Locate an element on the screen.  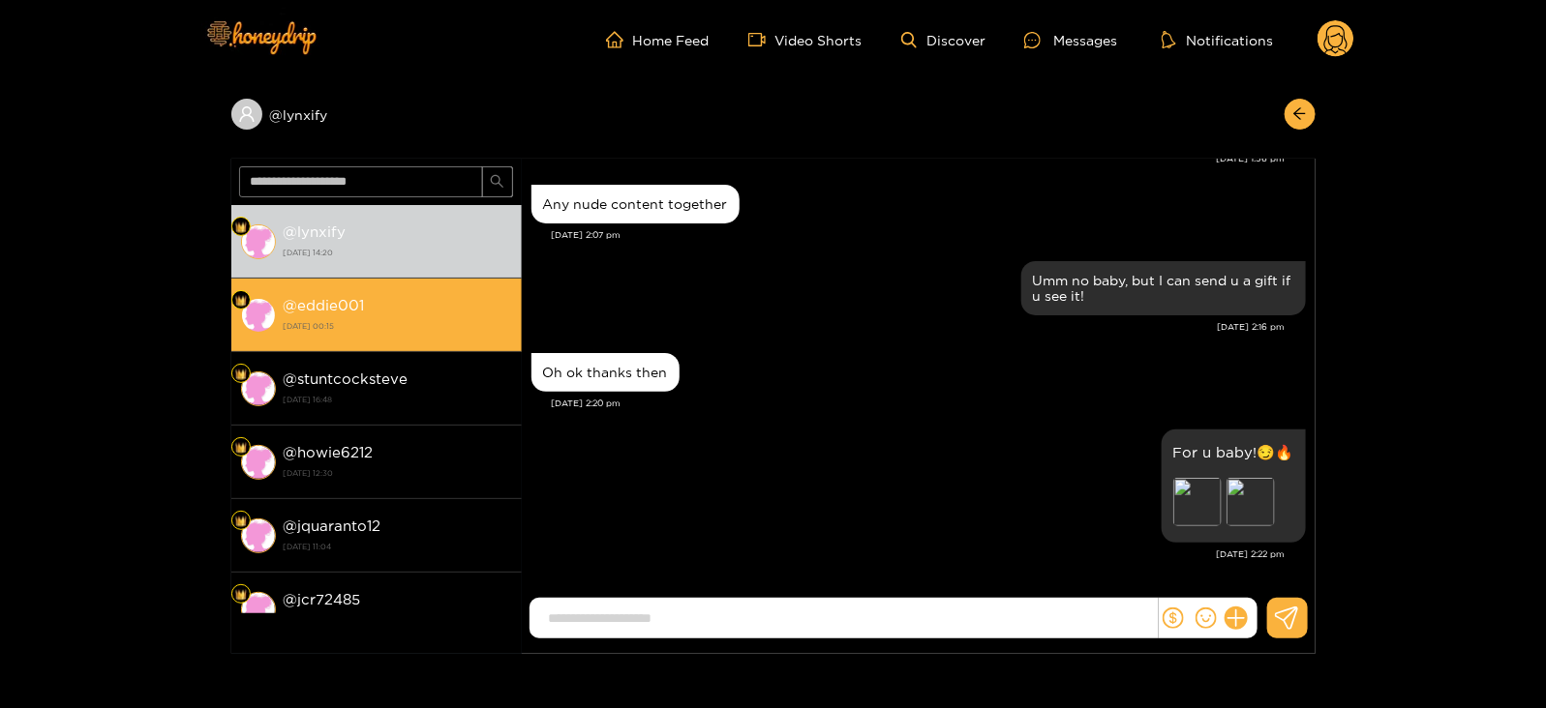
span: arrow-left is located at coordinates (1299, 114).